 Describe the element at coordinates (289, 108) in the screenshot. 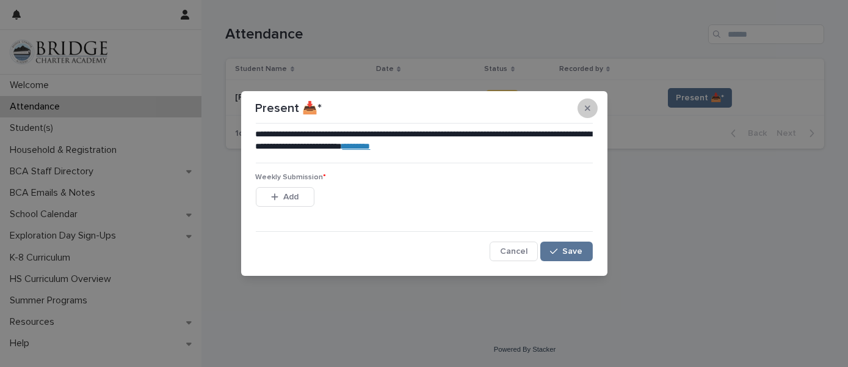

I see `p: Present 📥*` at that location.